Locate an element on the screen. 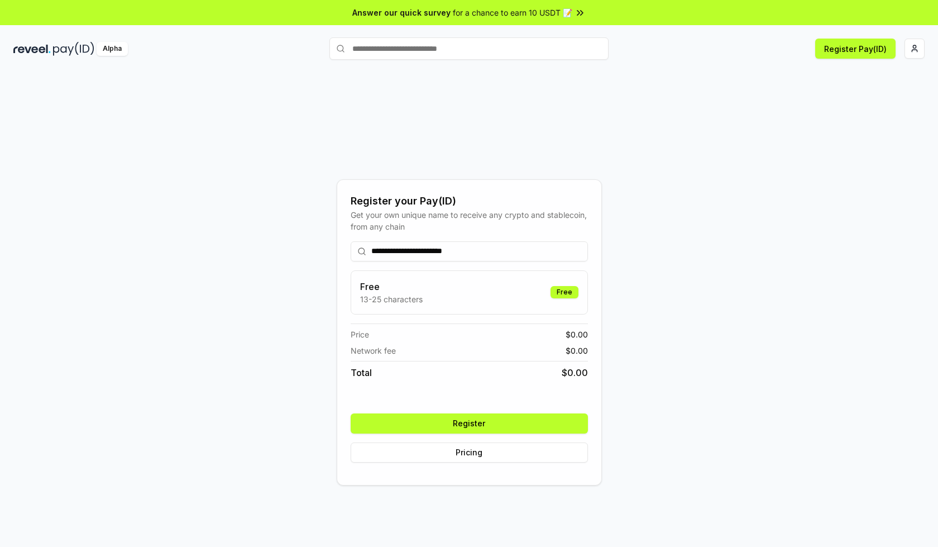 The width and height of the screenshot is (938, 547). div: Get your own unique name to receive any crypto and stablecoin, from any chain is located at coordinates (469, 221).